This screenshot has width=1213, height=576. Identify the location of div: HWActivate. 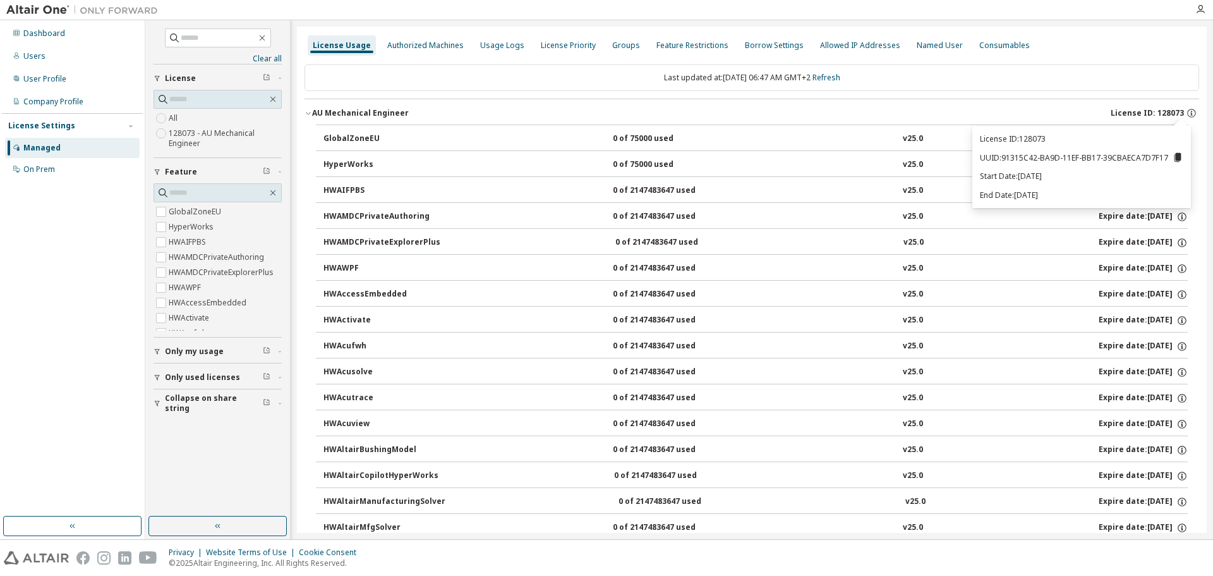
(380, 320).